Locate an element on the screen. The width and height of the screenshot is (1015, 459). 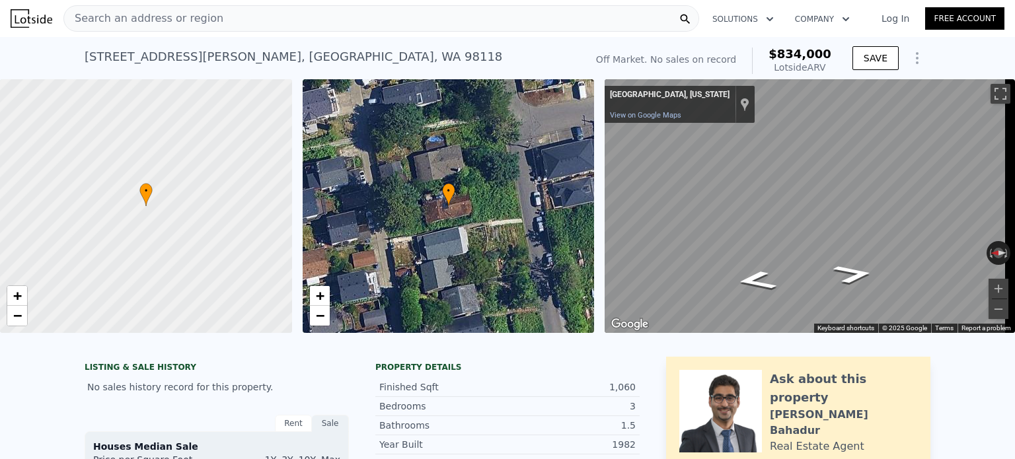
button: Reset the view is located at coordinates (999, 253).